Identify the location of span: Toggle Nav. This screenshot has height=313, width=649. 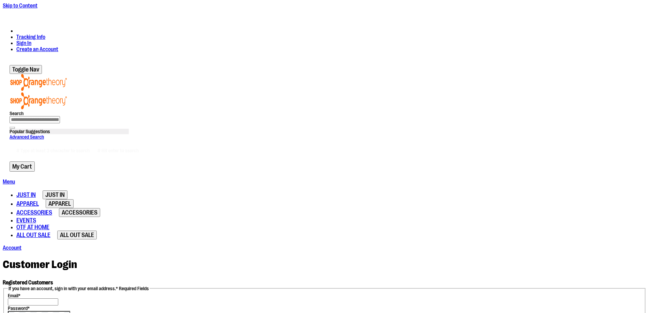
(26, 69).